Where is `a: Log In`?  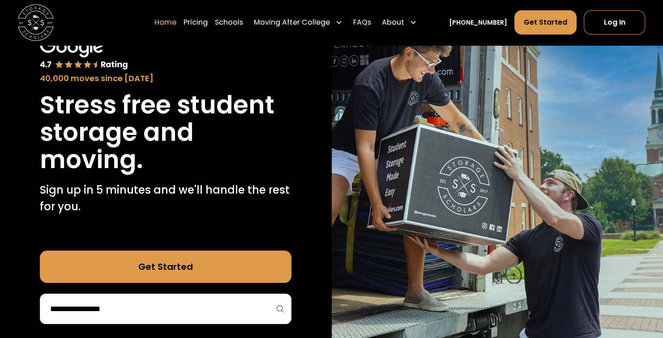
a: Log In is located at coordinates (614, 22).